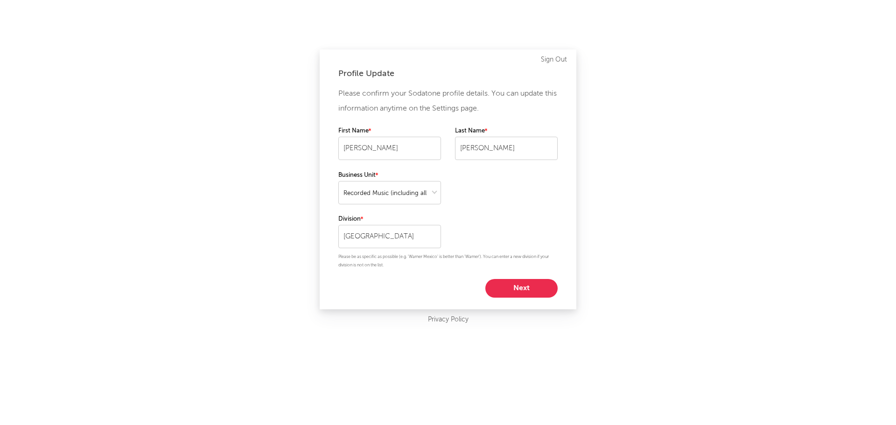 This screenshot has width=896, height=425. I want to click on p: Please be as specific as possible (e.g. 'Warner Mexico' is better than 'Warner'). You can enter a..., so click(448, 261).